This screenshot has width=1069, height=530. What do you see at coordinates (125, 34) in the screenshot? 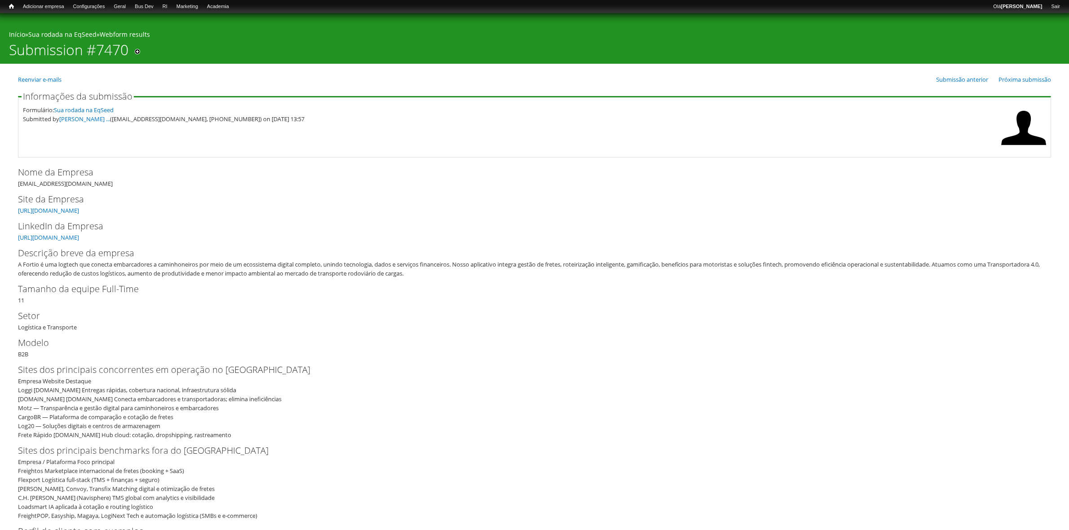
I see `a: Webform results` at bounding box center [125, 34].